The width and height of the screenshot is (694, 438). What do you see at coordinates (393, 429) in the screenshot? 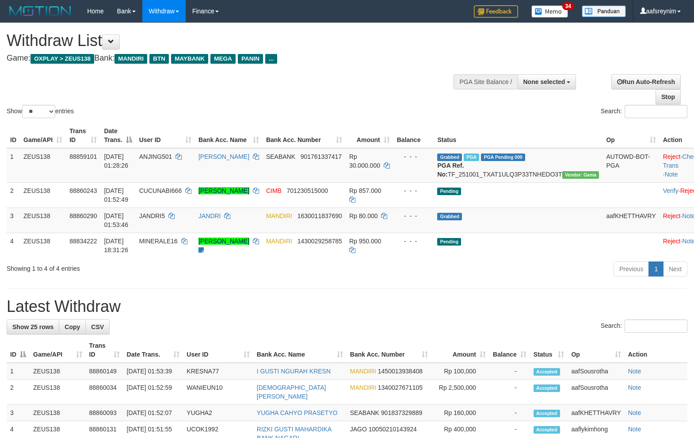
I see `span: Copy 10050210143924 to clipboard` at bounding box center [393, 429].